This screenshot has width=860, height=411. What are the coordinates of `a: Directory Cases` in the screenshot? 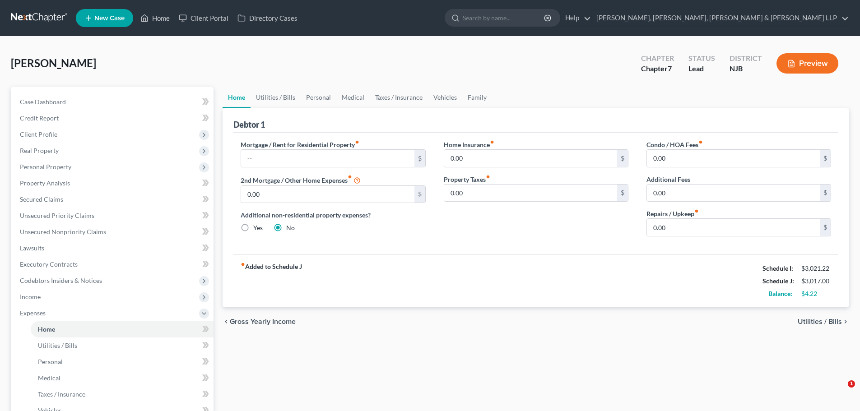 It's located at (267, 18).